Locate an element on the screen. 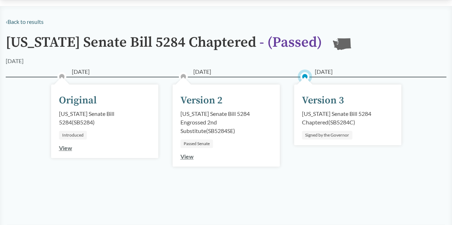 This screenshot has width=452, height=225. div: Passed Senate is located at coordinates (197, 144).